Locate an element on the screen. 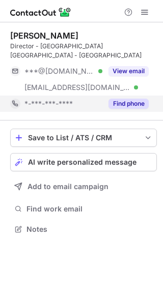 The width and height of the screenshot is (163, 305). button: save-profile-one-click is located at coordinates (83, 138).